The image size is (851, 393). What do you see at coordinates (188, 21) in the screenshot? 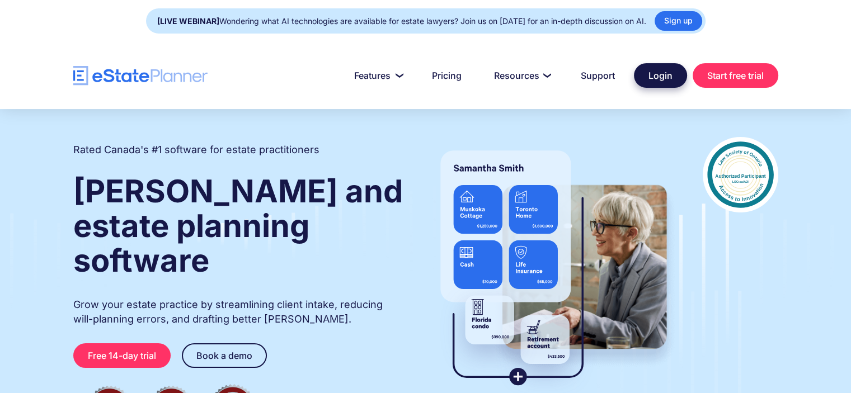
I see `strong: [LIVE WEBINAR]` at bounding box center [188, 21].